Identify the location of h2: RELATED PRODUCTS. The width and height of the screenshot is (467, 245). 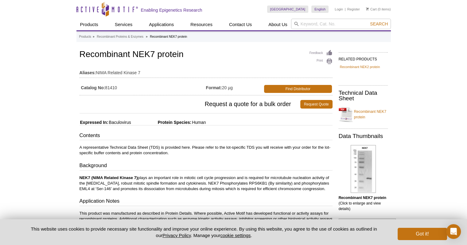
(363, 58).